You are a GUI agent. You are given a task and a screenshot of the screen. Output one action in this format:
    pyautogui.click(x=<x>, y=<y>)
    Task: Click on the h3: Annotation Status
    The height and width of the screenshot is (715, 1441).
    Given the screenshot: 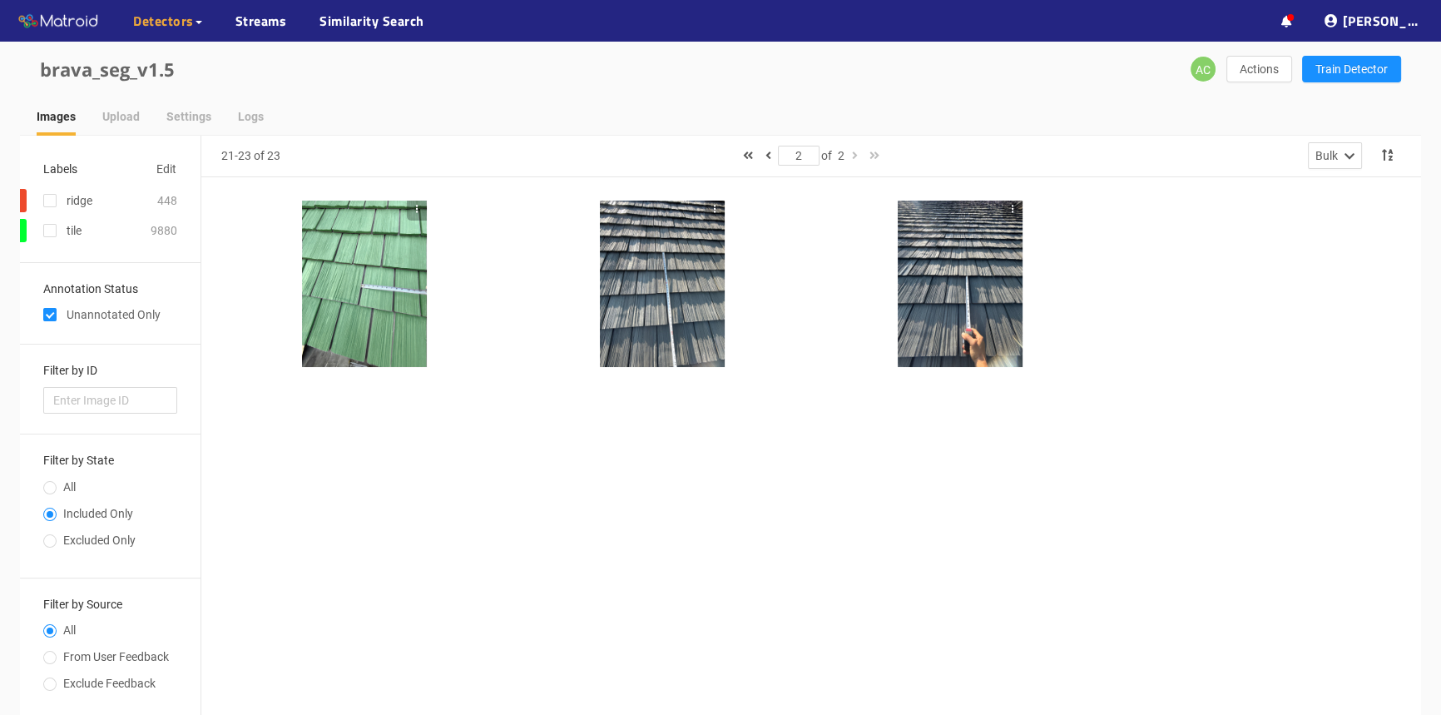 What is the action you would take?
    pyautogui.click(x=110, y=289)
    